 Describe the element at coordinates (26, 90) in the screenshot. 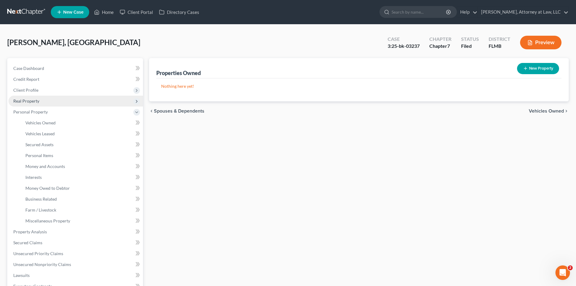

I see `span: Client Profile` at that location.